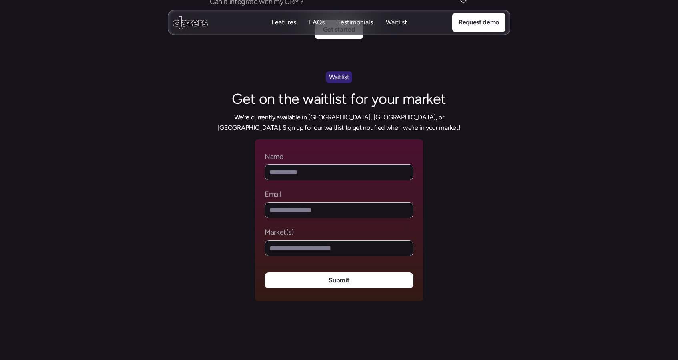 The image size is (678, 360). What do you see at coordinates (284, 22) in the screenshot?
I see `a: FeaturesFeatures` at bounding box center [284, 22].